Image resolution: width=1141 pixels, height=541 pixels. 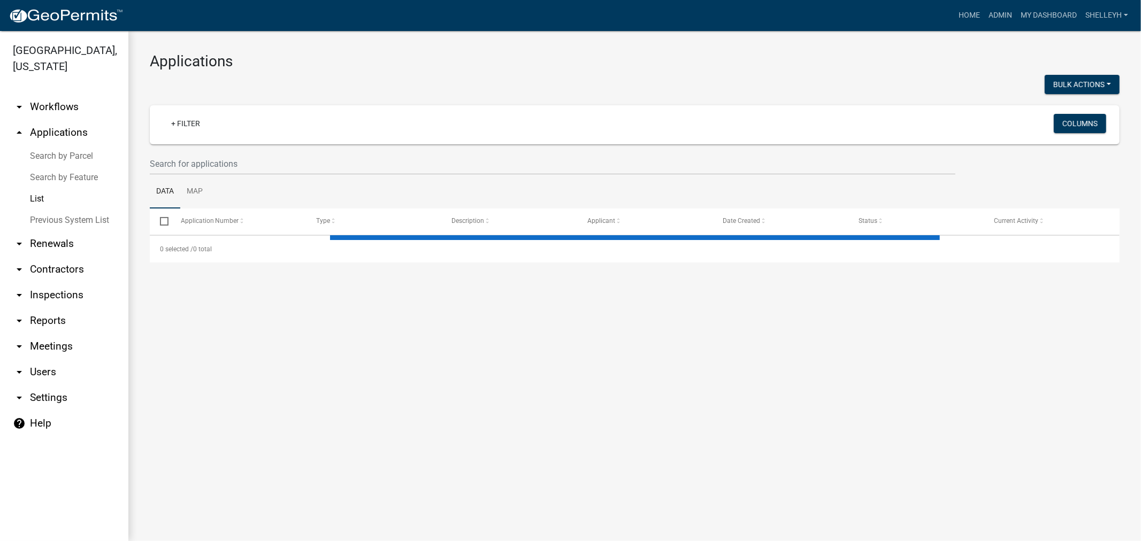 What do you see at coordinates (1049, 16) in the screenshot?
I see `a: My Dashboard` at bounding box center [1049, 16].